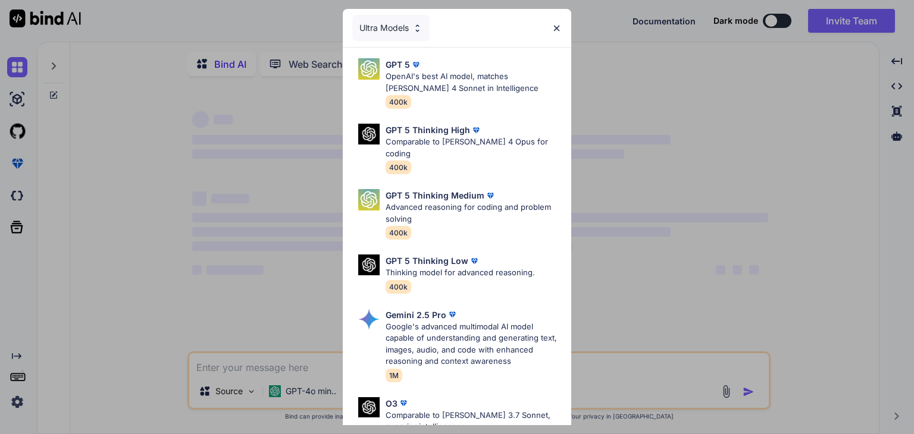 The image size is (914, 434). Describe the element at coordinates (556, 28) in the screenshot. I see `img: close` at that location.